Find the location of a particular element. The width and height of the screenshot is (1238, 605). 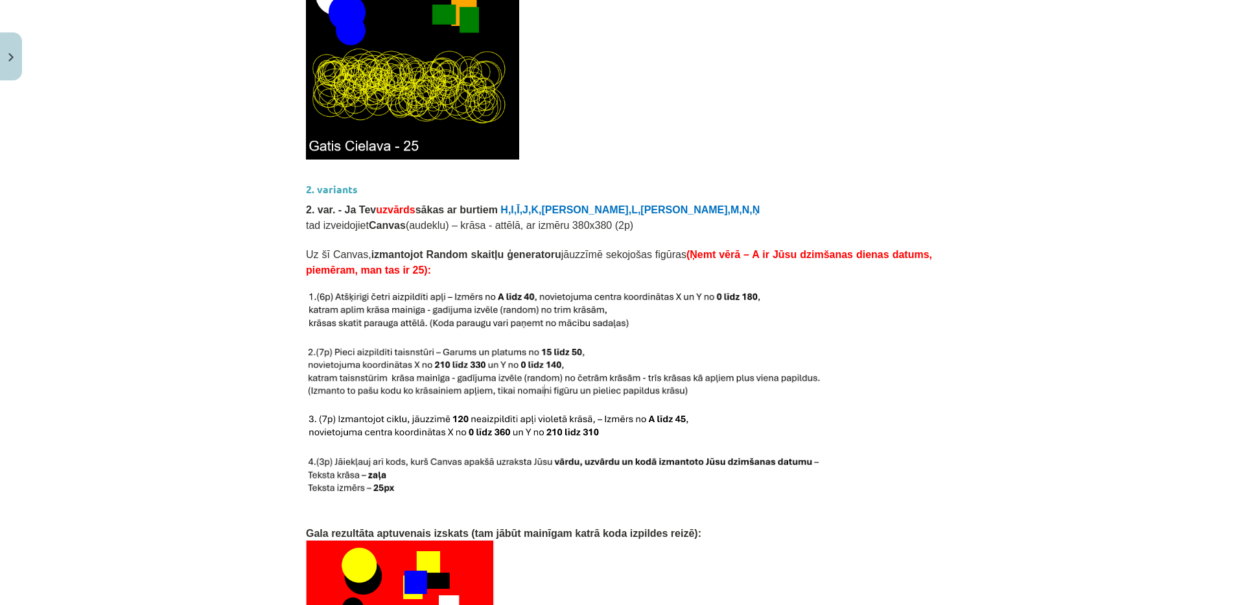

span: uzvārds is located at coordinates (395, 209).